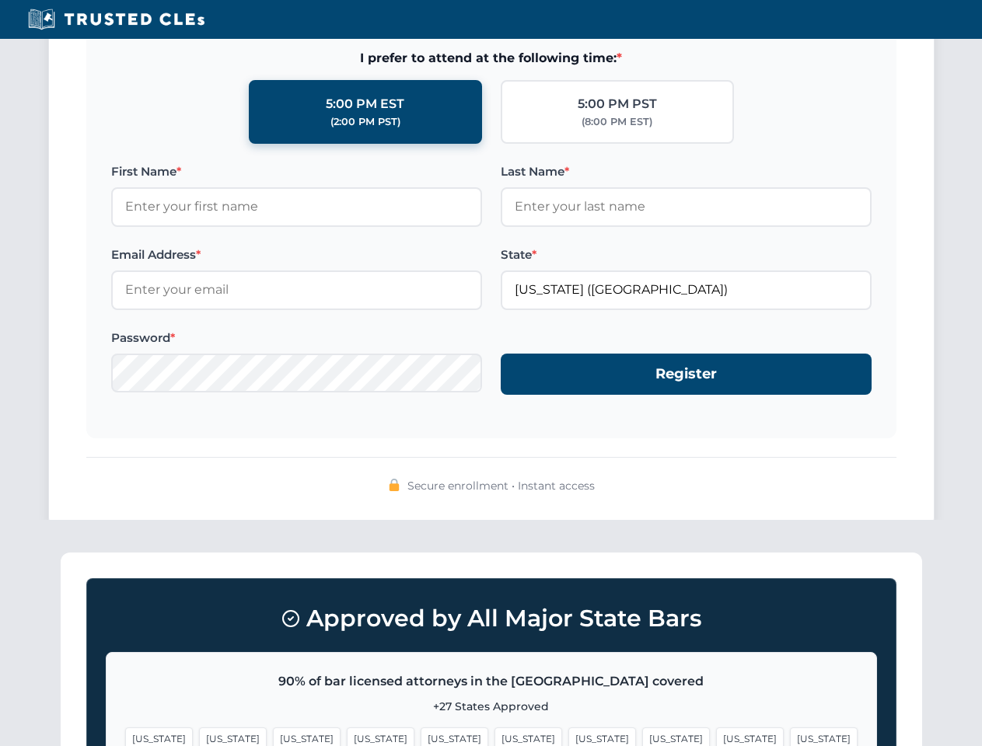  What do you see at coordinates (686, 172) in the screenshot?
I see `label: Last Name` at bounding box center [686, 172].